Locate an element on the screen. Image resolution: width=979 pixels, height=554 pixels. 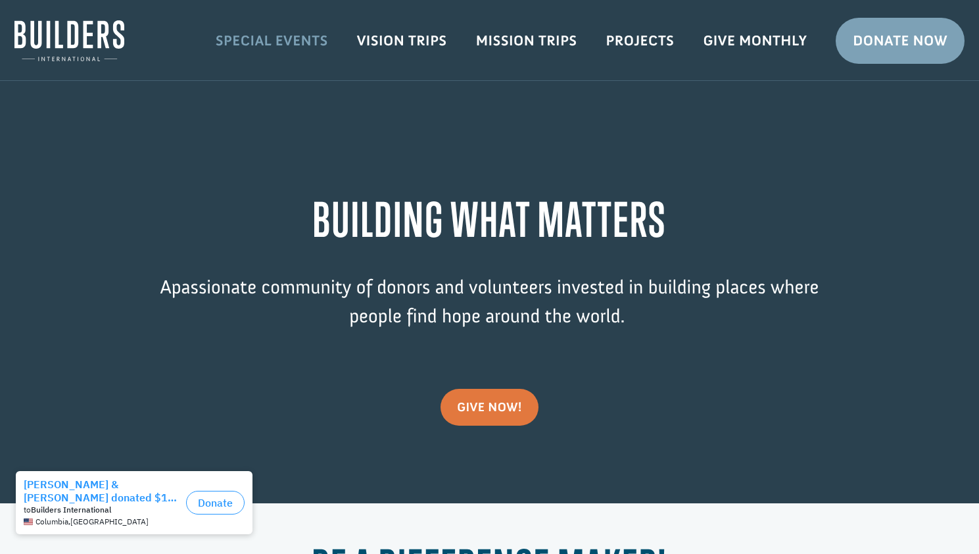
button: Donate is located at coordinates (215, 38).